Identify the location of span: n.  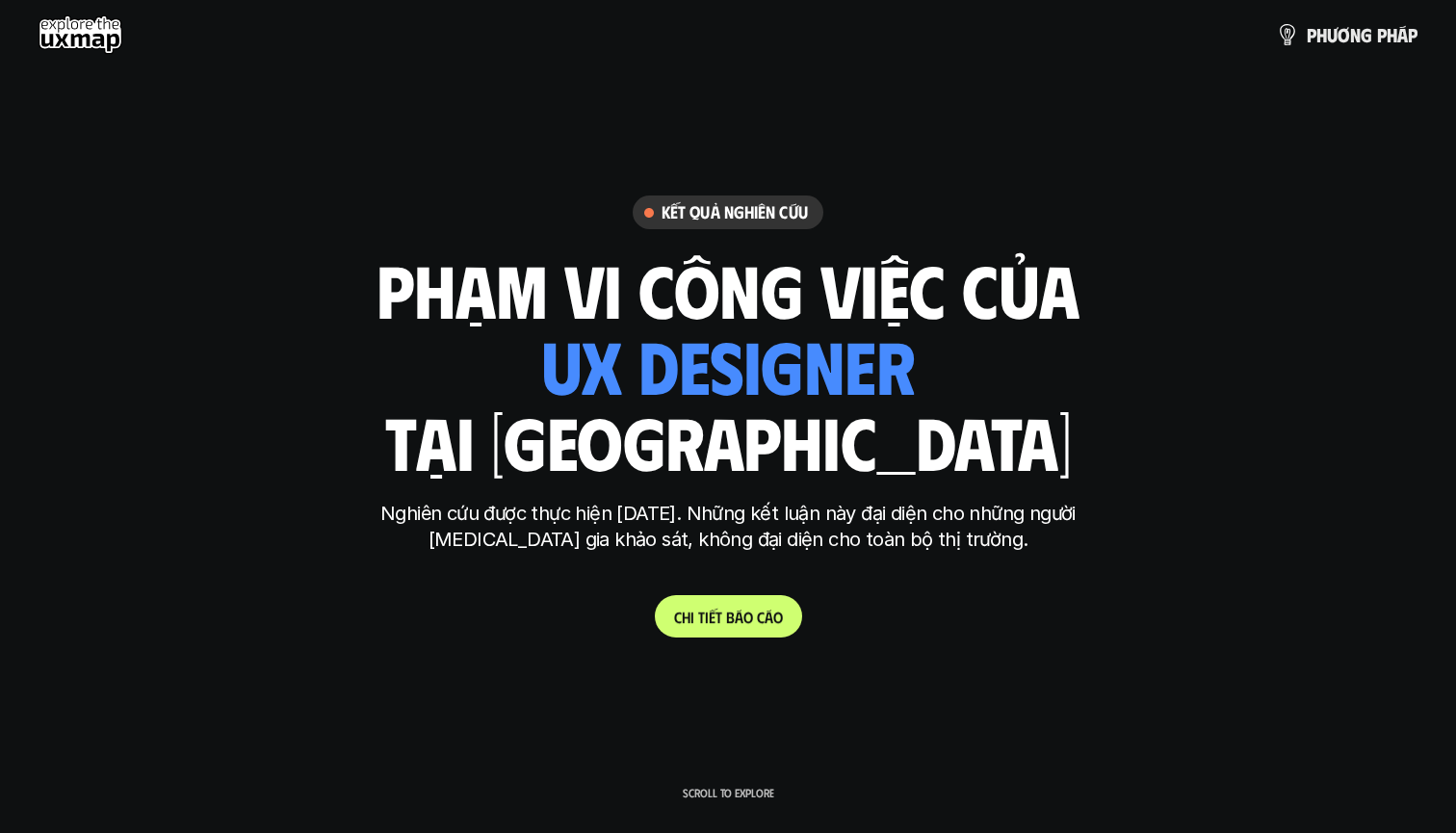
(1355, 35).